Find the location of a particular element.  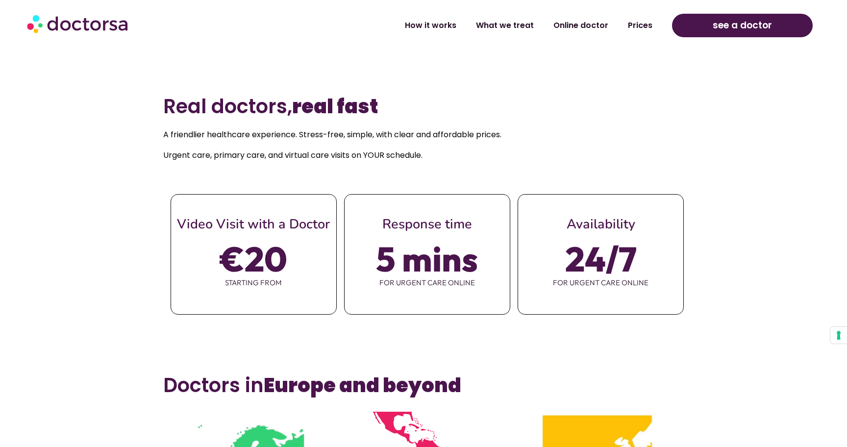

p: Urgent care, primary care, and virtual care visits on YOUR schedule. is located at coordinates (423, 155).